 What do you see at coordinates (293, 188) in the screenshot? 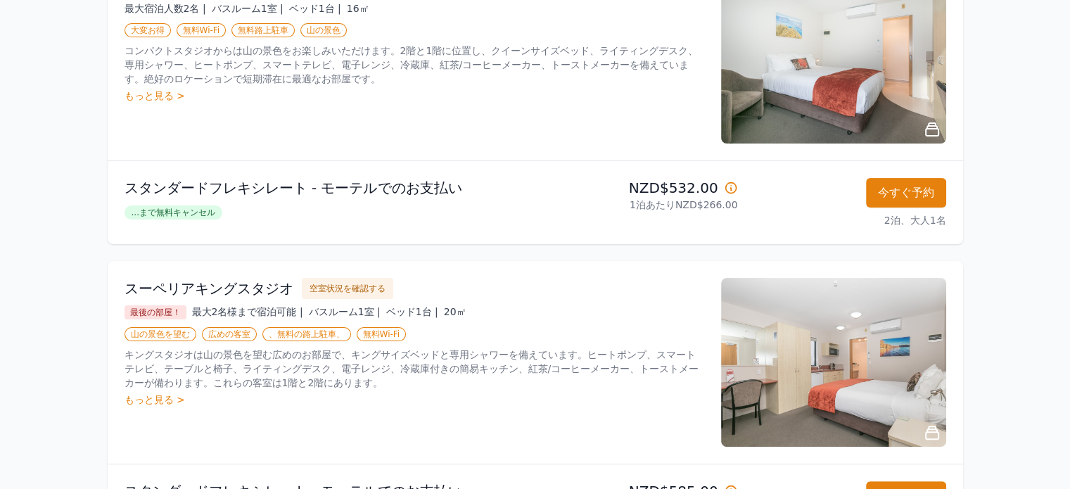
I see `font: スタンダードフレキシレート - モーテルでのお支払い` at bounding box center [293, 188].